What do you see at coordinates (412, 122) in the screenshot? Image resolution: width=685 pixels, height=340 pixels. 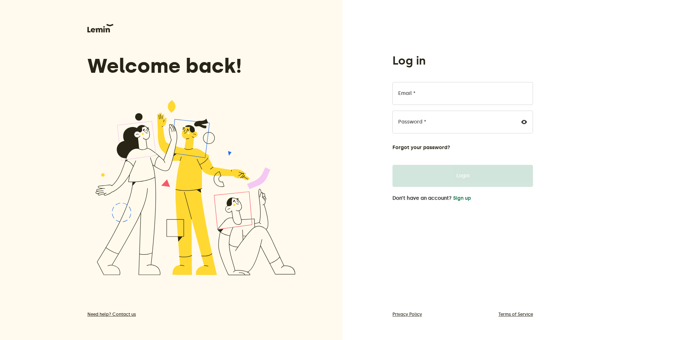 I see `label: Password *` at bounding box center [412, 122].